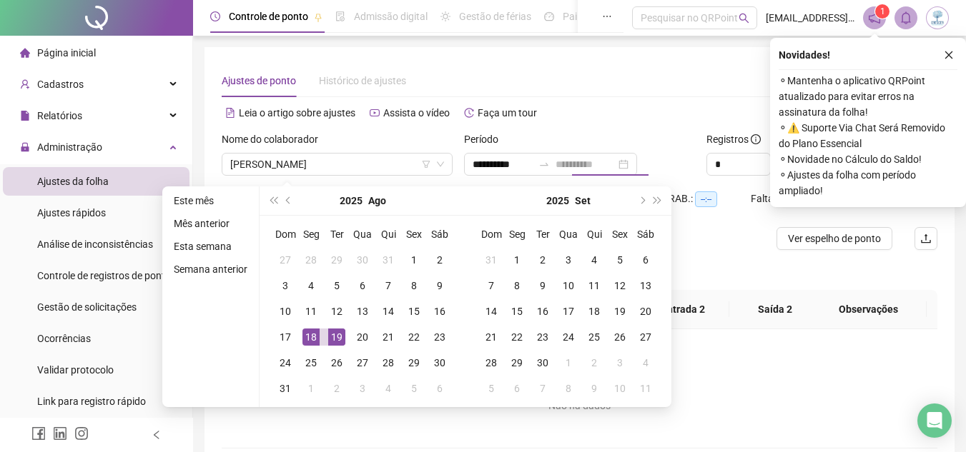  What do you see at coordinates (414, 286) in the screenshot?
I see `div: 8` at bounding box center [414, 286].